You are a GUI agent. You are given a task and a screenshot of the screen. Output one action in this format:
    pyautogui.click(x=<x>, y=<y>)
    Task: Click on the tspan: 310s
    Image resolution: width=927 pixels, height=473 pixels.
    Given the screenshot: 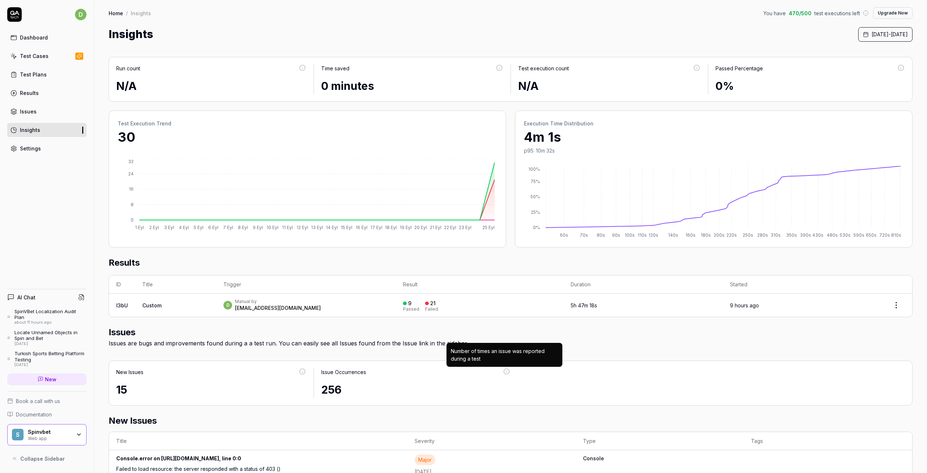 What is the action you would take?
    pyautogui.click(x=776, y=235)
    